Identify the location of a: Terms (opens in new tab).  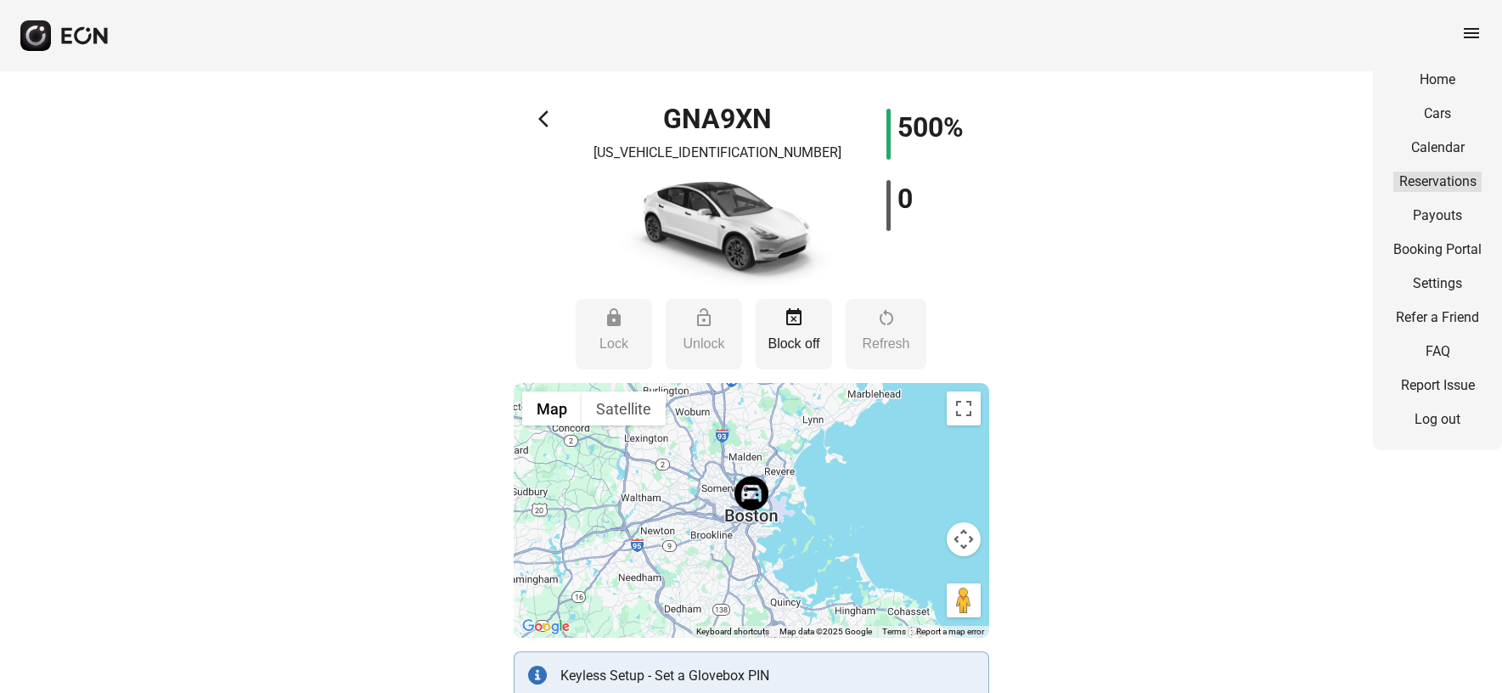
(894, 631).